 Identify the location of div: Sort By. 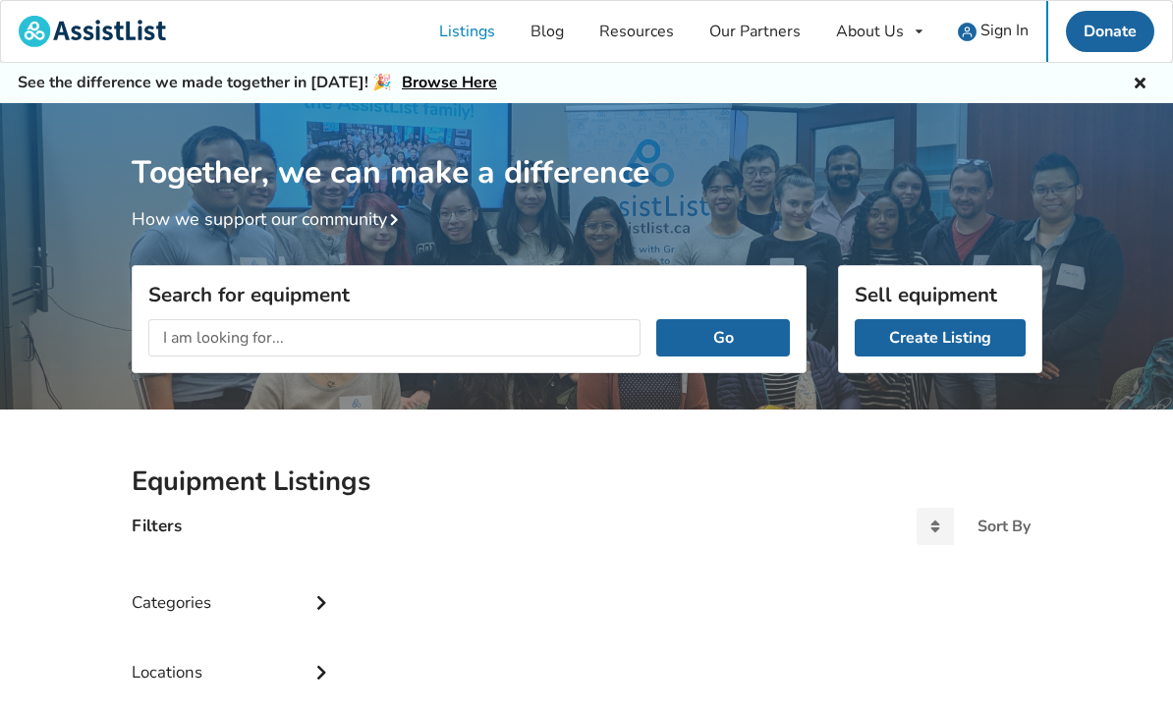
(1004, 527).